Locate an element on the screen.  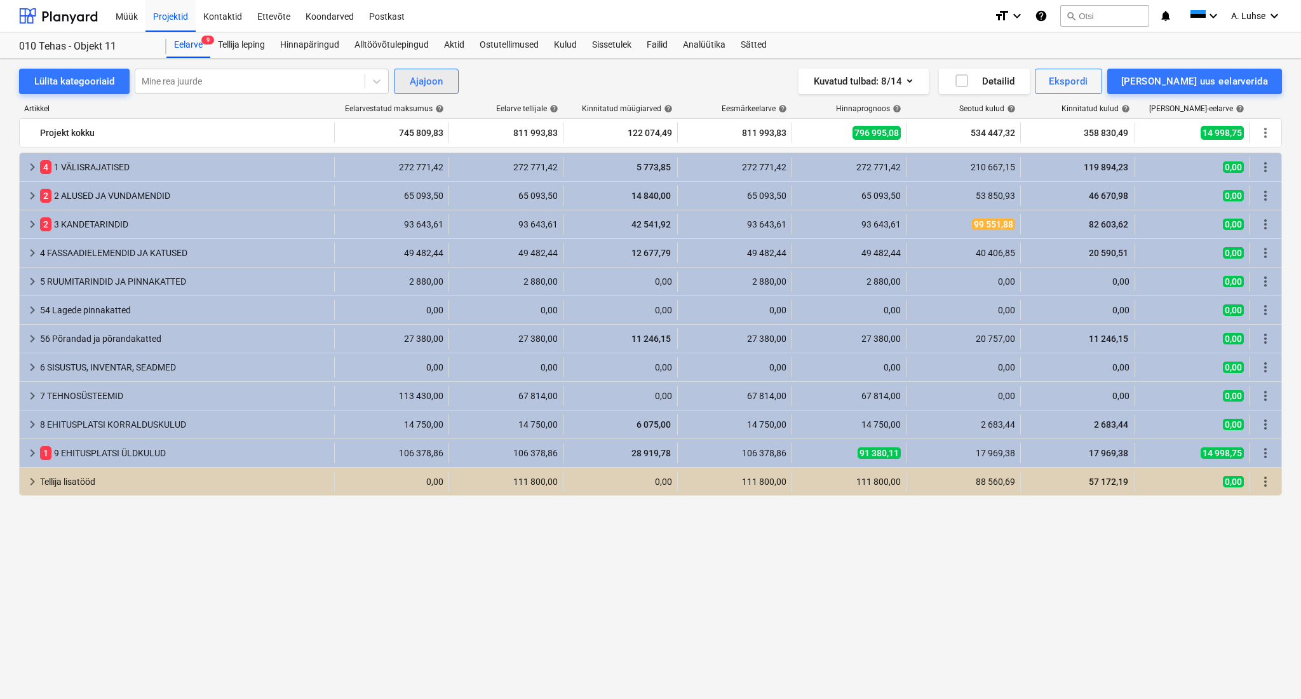
div: 2 ALUSED JA VUNDAMENDID is located at coordinates (184, 196).